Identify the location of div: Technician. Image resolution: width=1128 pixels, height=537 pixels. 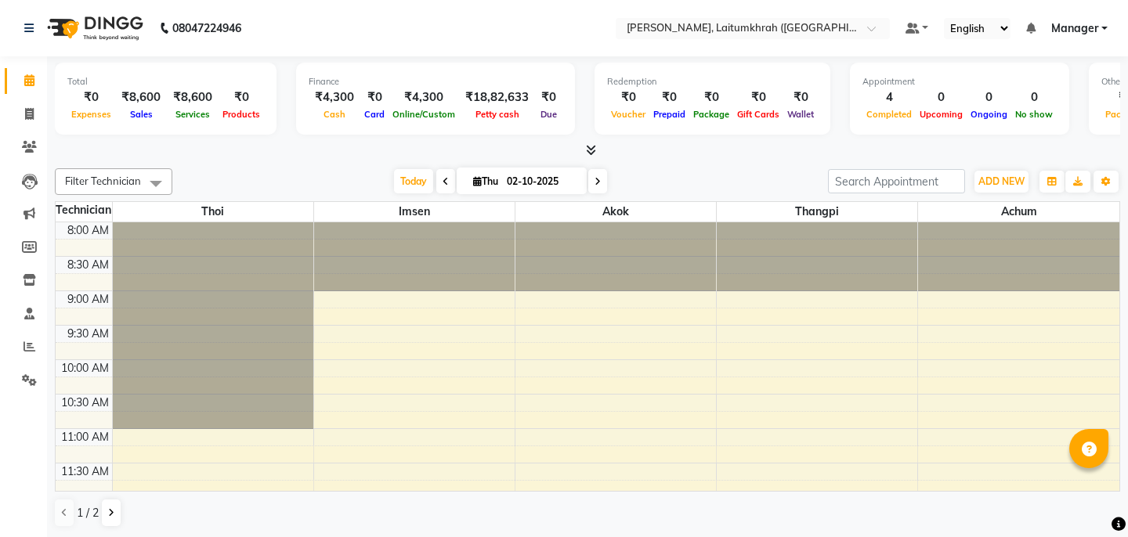
(84, 210).